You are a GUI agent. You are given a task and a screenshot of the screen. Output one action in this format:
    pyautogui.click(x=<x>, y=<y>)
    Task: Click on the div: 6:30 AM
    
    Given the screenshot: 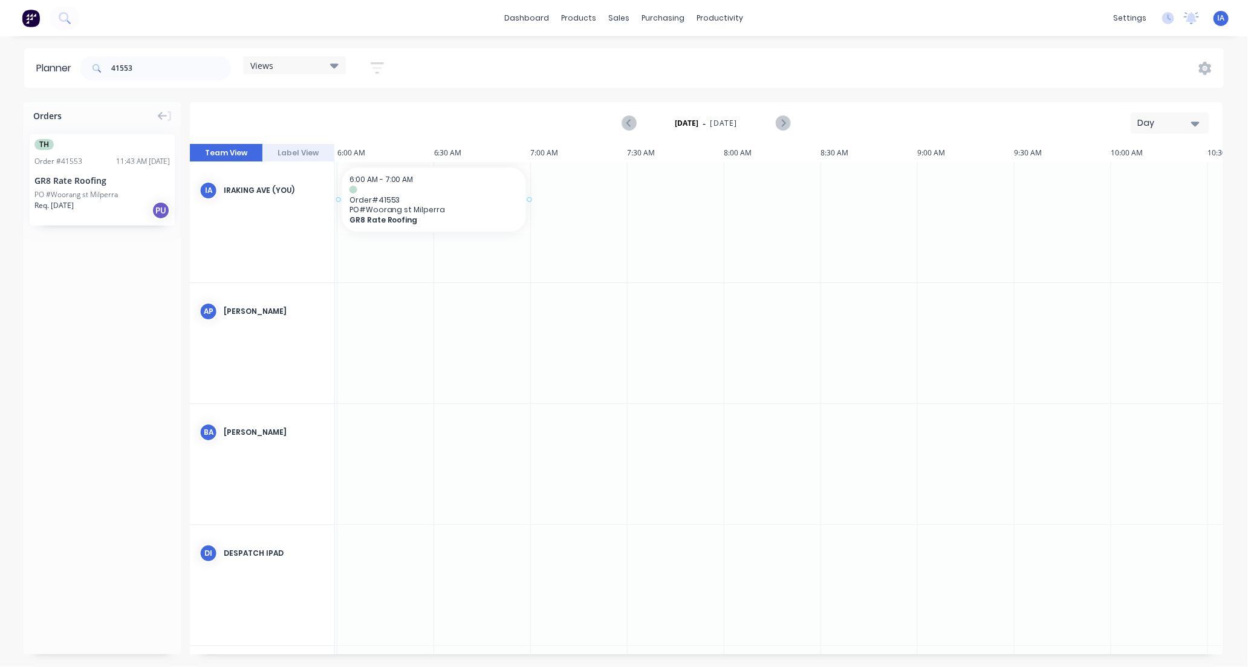 What is the action you would take?
    pyautogui.click(x=483, y=153)
    